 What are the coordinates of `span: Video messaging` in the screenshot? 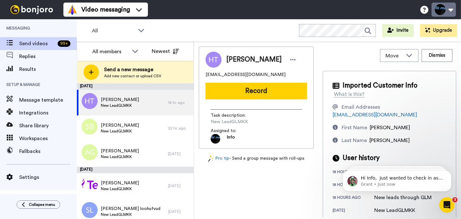 It's located at (106, 10).